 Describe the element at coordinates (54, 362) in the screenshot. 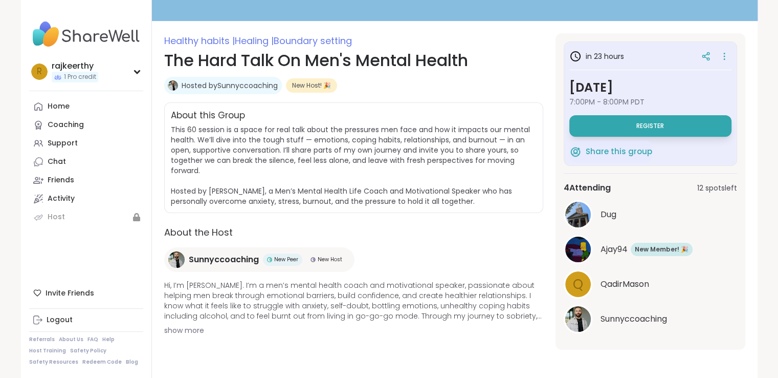

I see `a: Safety Resources` at that location.